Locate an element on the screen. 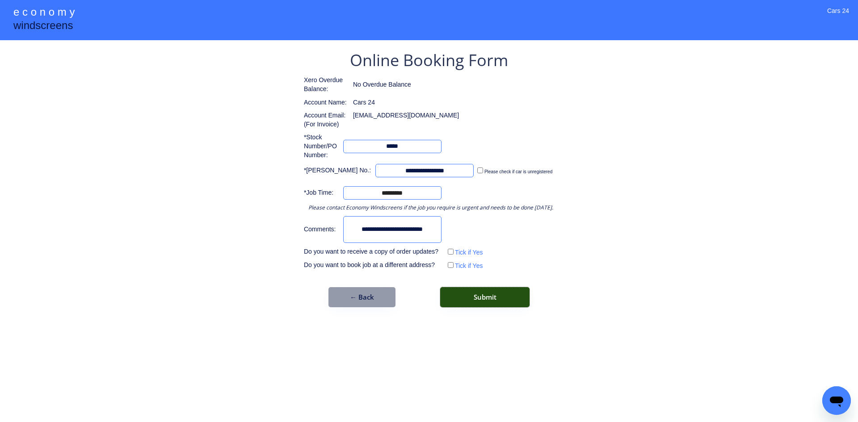 This screenshot has width=858, height=422. div: Do you want to book job at a different address? is located at coordinates (373, 265).